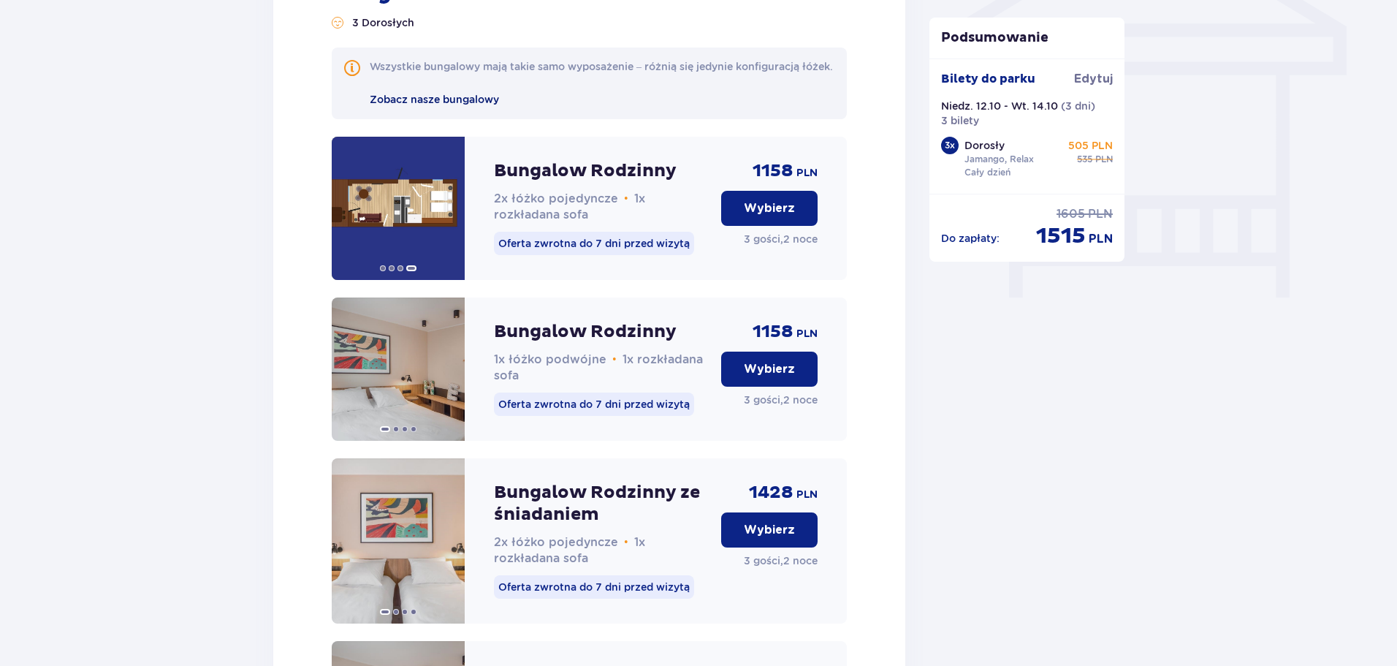 The height and width of the screenshot is (666, 1397). Describe the element at coordinates (950, 145) in the screenshot. I see `div: 3 x` at that location.